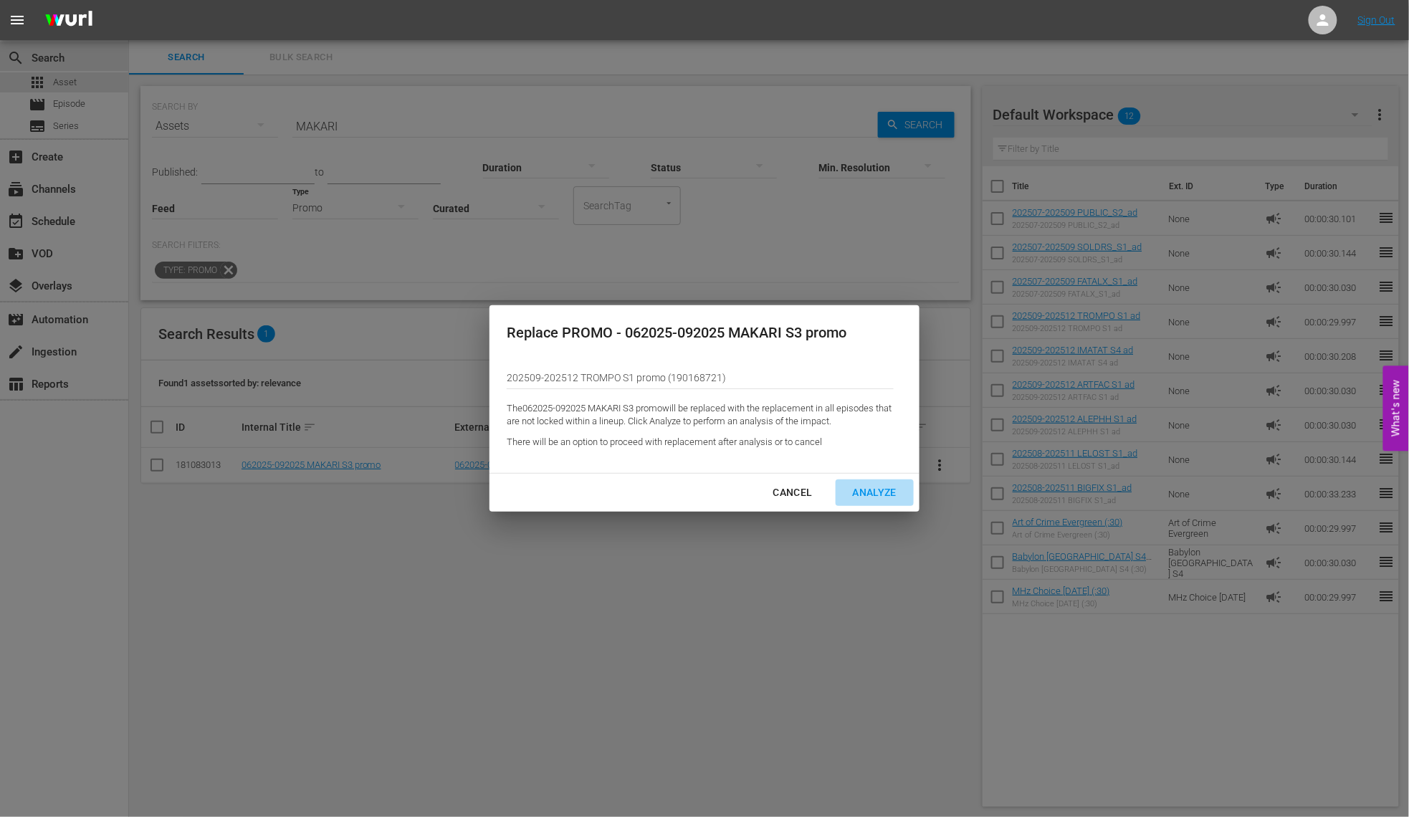 This screenshot has width=1409, height=817. What do you see at coordinates (17, 20) in the screenshot?
I see `span: menu` at bounding box center [17, 20].